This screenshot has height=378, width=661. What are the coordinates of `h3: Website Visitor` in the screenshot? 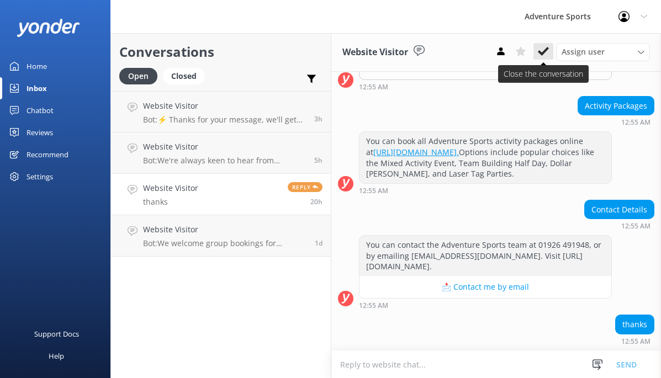 It's located at (375, 52).